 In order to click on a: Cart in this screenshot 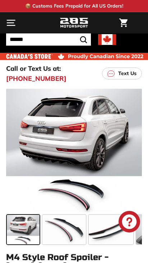, I will do `click(123, 23)`.